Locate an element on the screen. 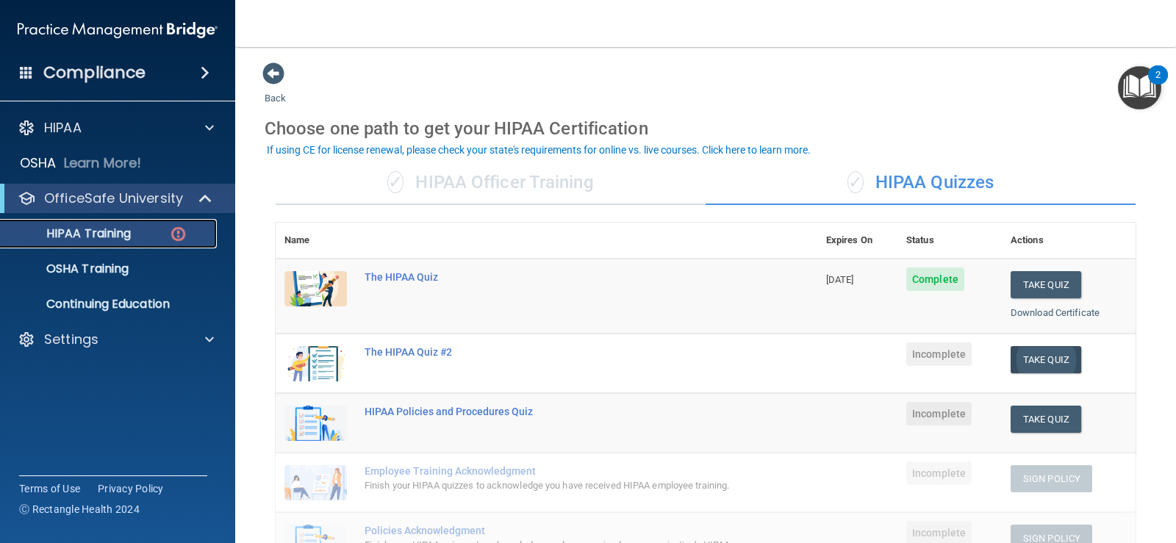 This screenshot has height=543, width=1176. h4: Compliance is located at coordinates (94, 73).